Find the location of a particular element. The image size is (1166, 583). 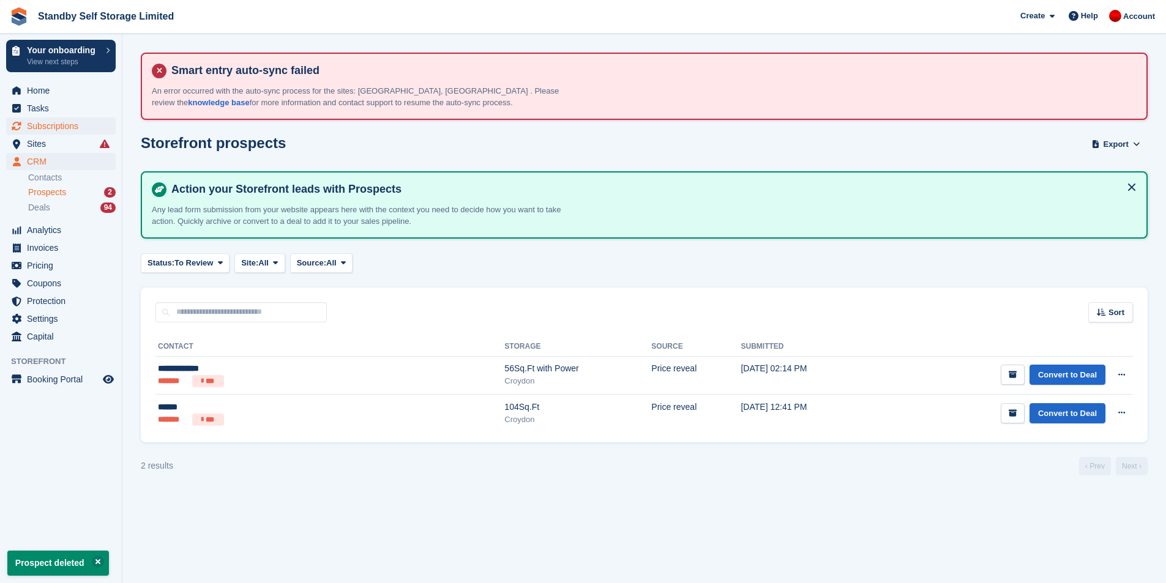

a: knowledge base is located at coordinates (218, 102).